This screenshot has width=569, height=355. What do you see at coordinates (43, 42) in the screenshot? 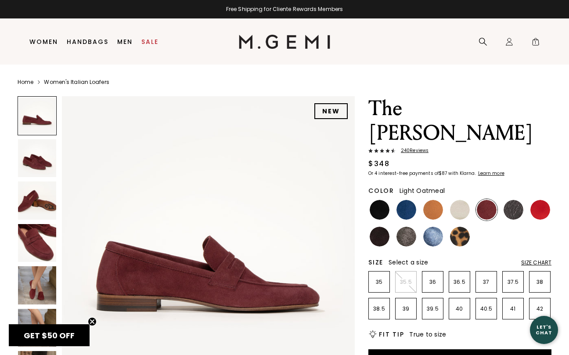
I see `a: Women` at bounding box center [43, 42].